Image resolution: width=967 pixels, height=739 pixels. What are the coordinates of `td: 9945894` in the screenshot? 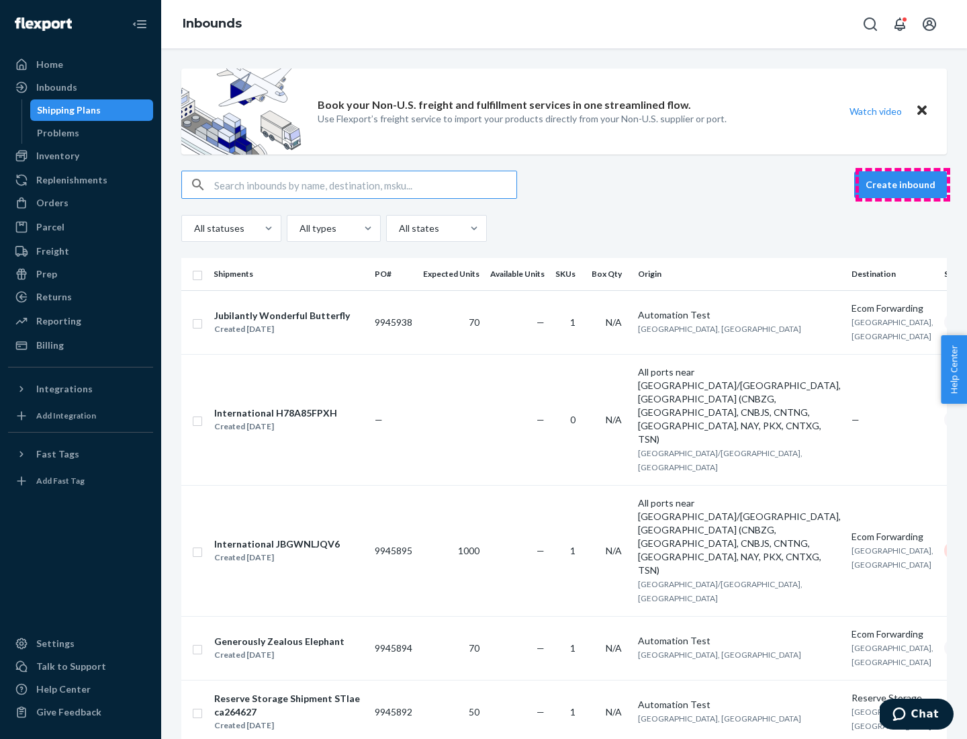 It's located at (394, 647).